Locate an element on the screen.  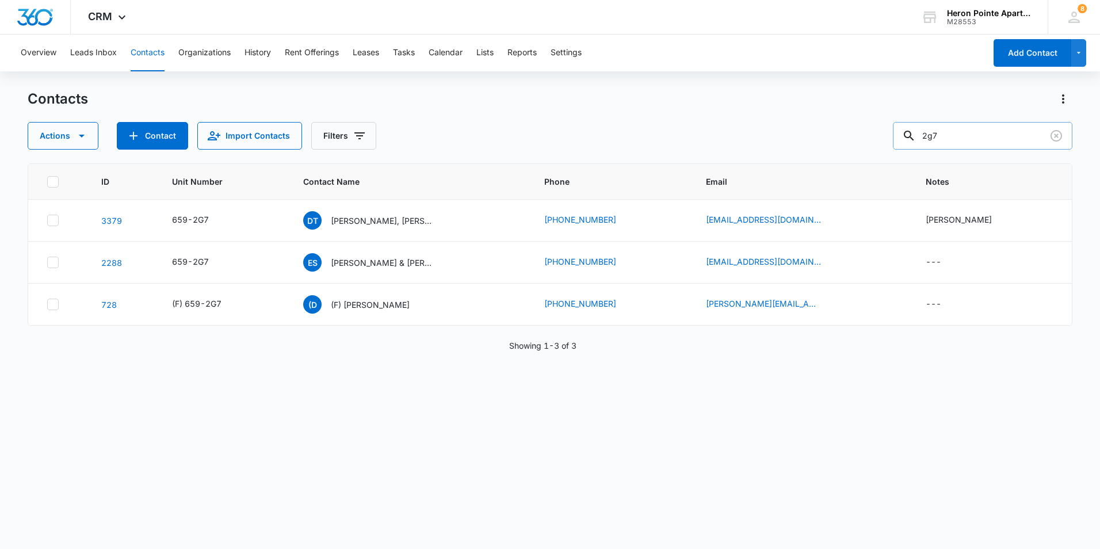
input: Search Contacts is located at coordinates (983, 136).